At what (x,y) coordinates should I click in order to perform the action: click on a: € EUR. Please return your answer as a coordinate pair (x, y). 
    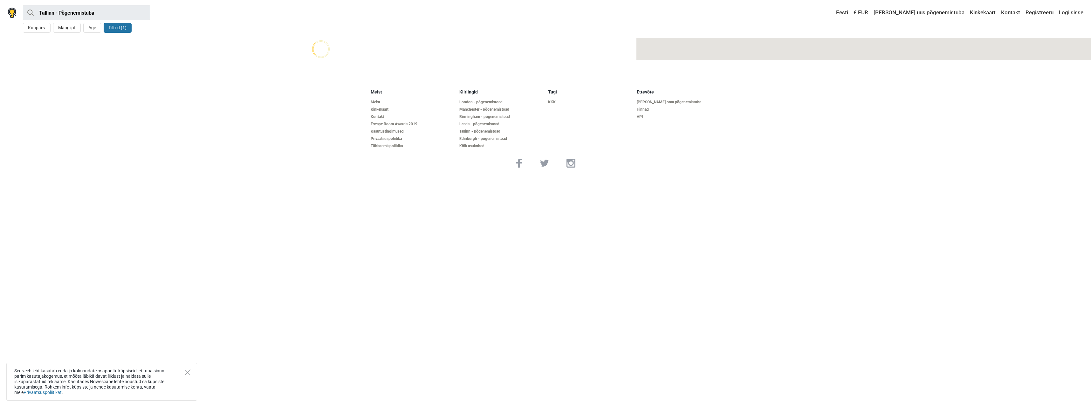
    Looking at the image, I should click on (861, 13).